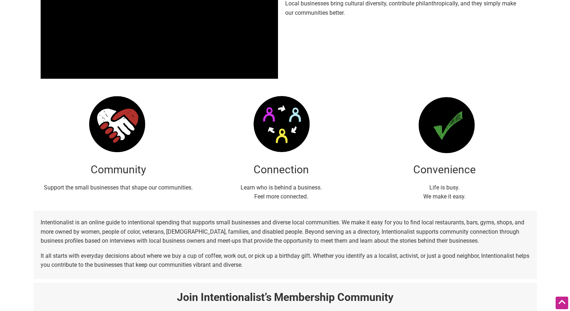 Image resolution: width=570 pixels, height=311 pixels. Describe the element at coordinates (281, 170) in the screenshot. I see `h2: Connection` at that location.